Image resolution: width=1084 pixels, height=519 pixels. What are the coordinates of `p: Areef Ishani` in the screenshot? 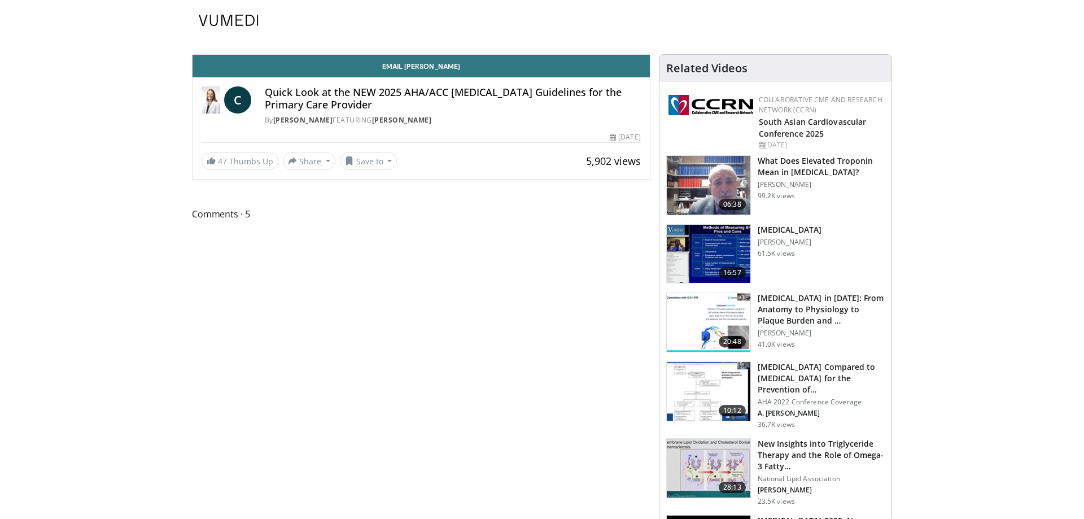 It's located at (821, 413).